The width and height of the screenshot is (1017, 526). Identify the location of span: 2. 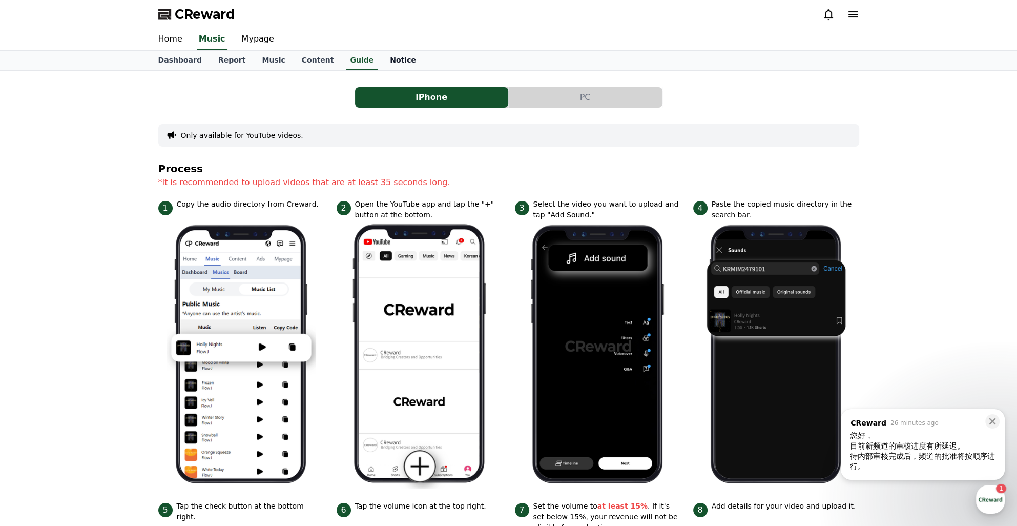
(344, 208).